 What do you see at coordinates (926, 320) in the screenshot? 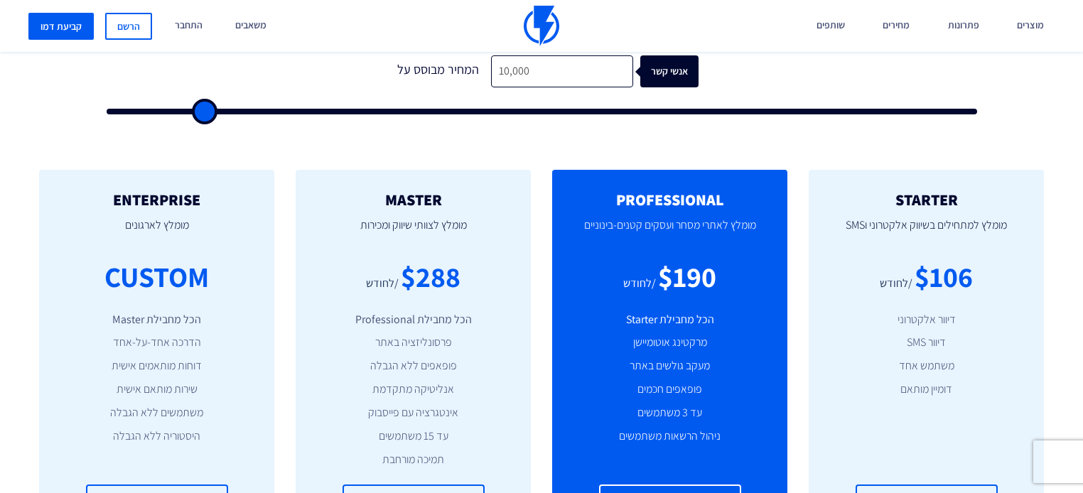
I see `li: דיוור אלקטרוני` at bounding box center [926, 320].